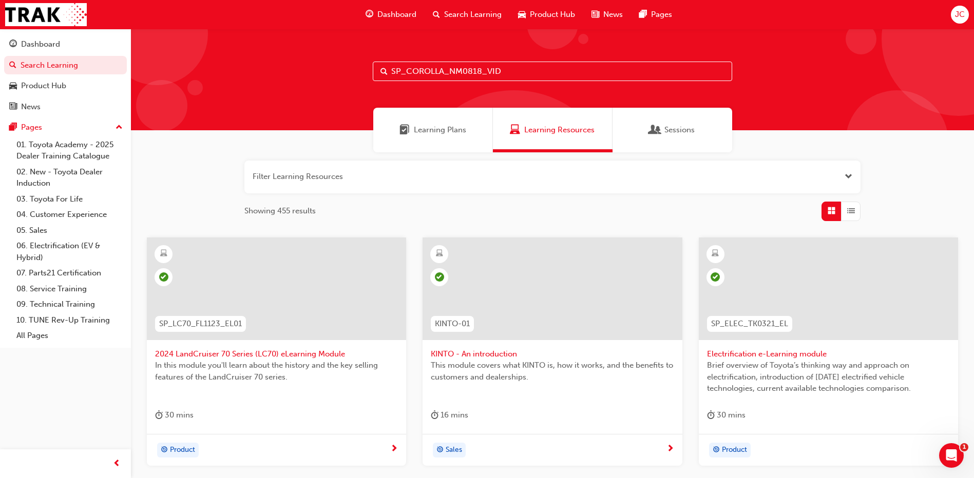 The width and height of the screenshot is (974, 478). What do you see at coordinates (46, 14) in the screenshot?
I see `a: Trak` at bounding box center [46, 14].